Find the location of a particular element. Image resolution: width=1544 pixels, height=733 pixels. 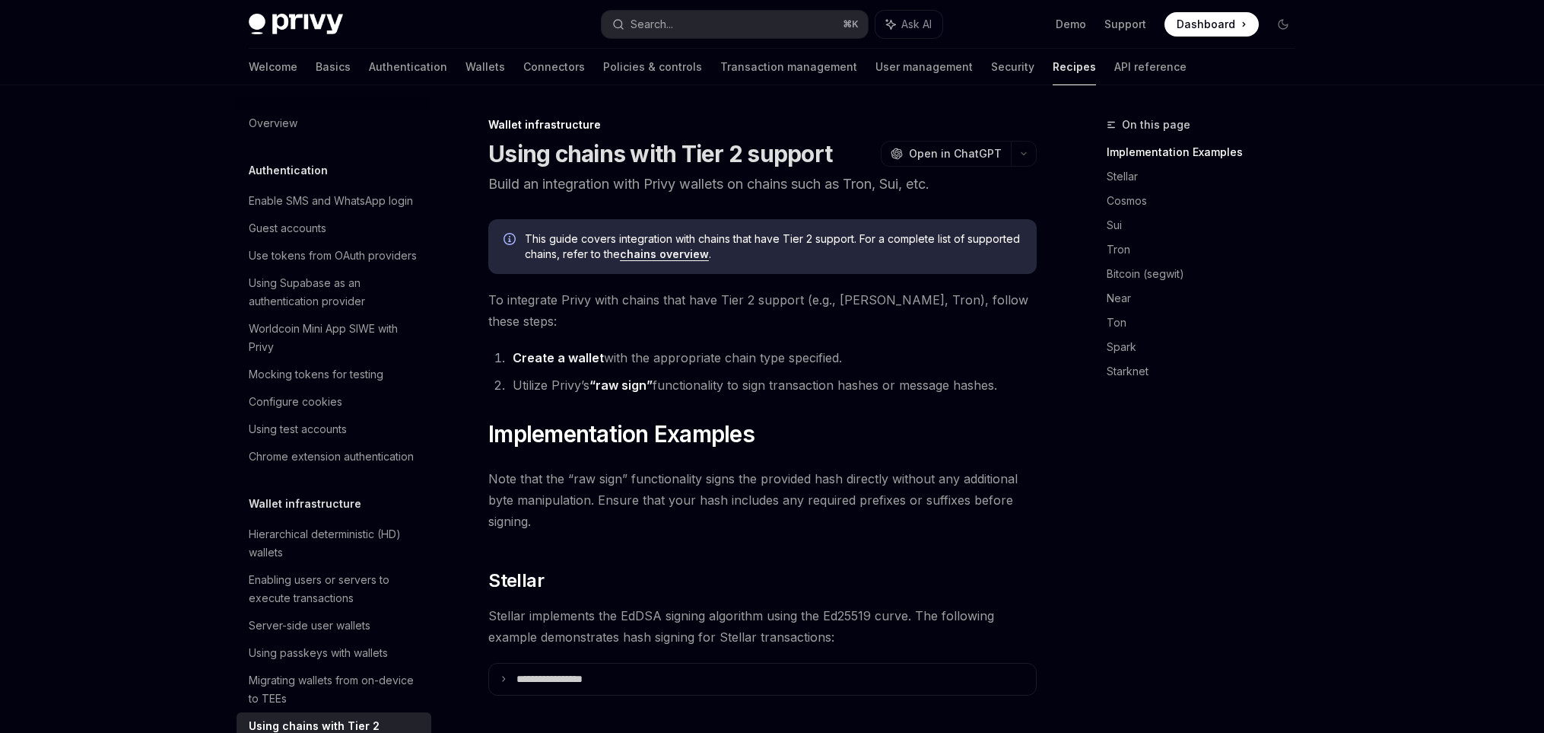

div: Overview is located at coordinates (273, 123).